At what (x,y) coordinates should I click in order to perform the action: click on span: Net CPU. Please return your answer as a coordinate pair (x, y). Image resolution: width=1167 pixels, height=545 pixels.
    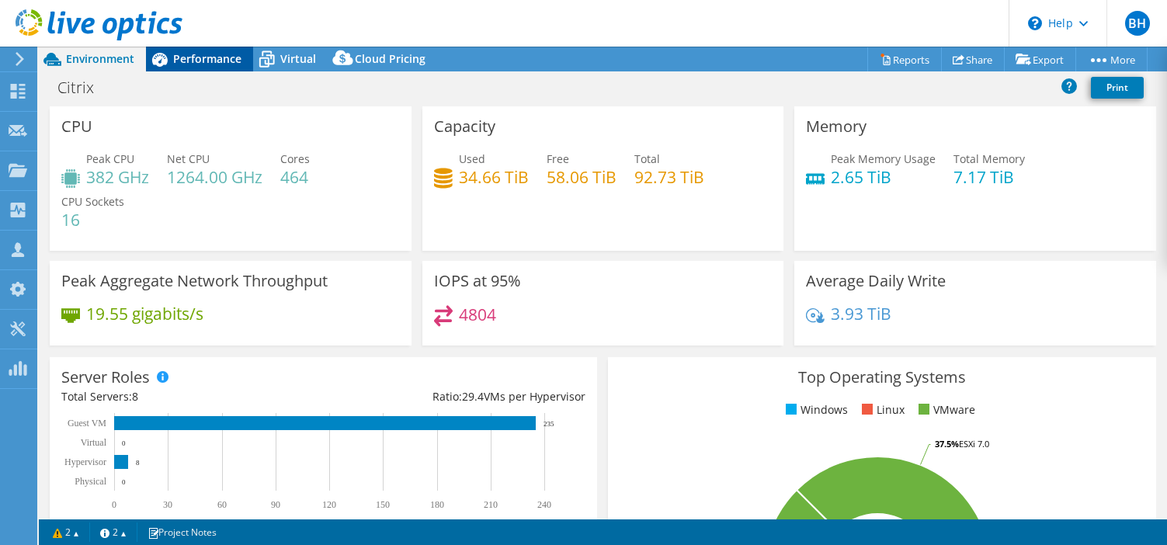
    Looking at the image, I should click on (188, 158).